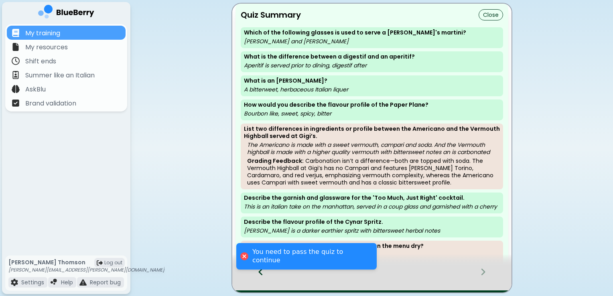 The width and height of the screenshot is (613, 296). I want to click on span: Grading Feedback:, so click(275, 161).